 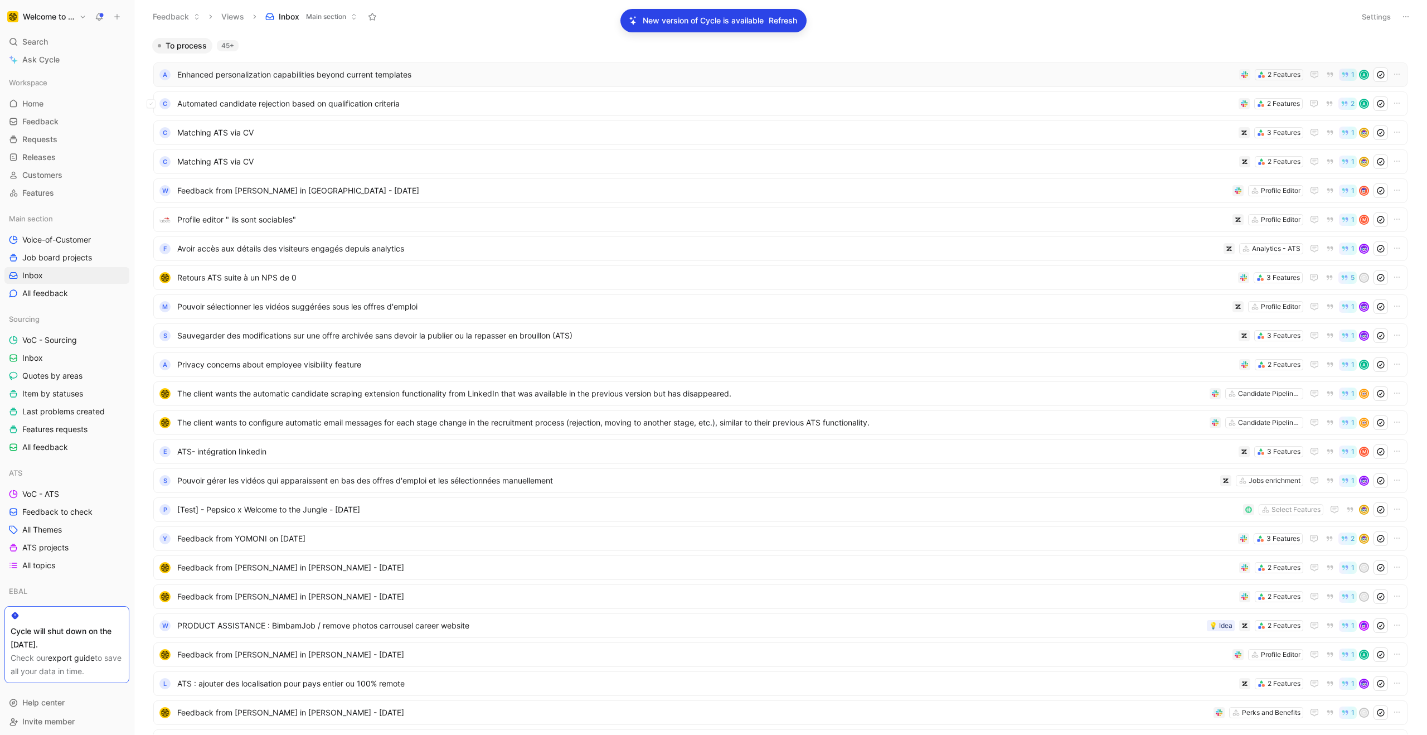 What do you see at coordinates (67, 429) in the screenshot?
I see `a: Features requests` at bounding box center [67, 429].